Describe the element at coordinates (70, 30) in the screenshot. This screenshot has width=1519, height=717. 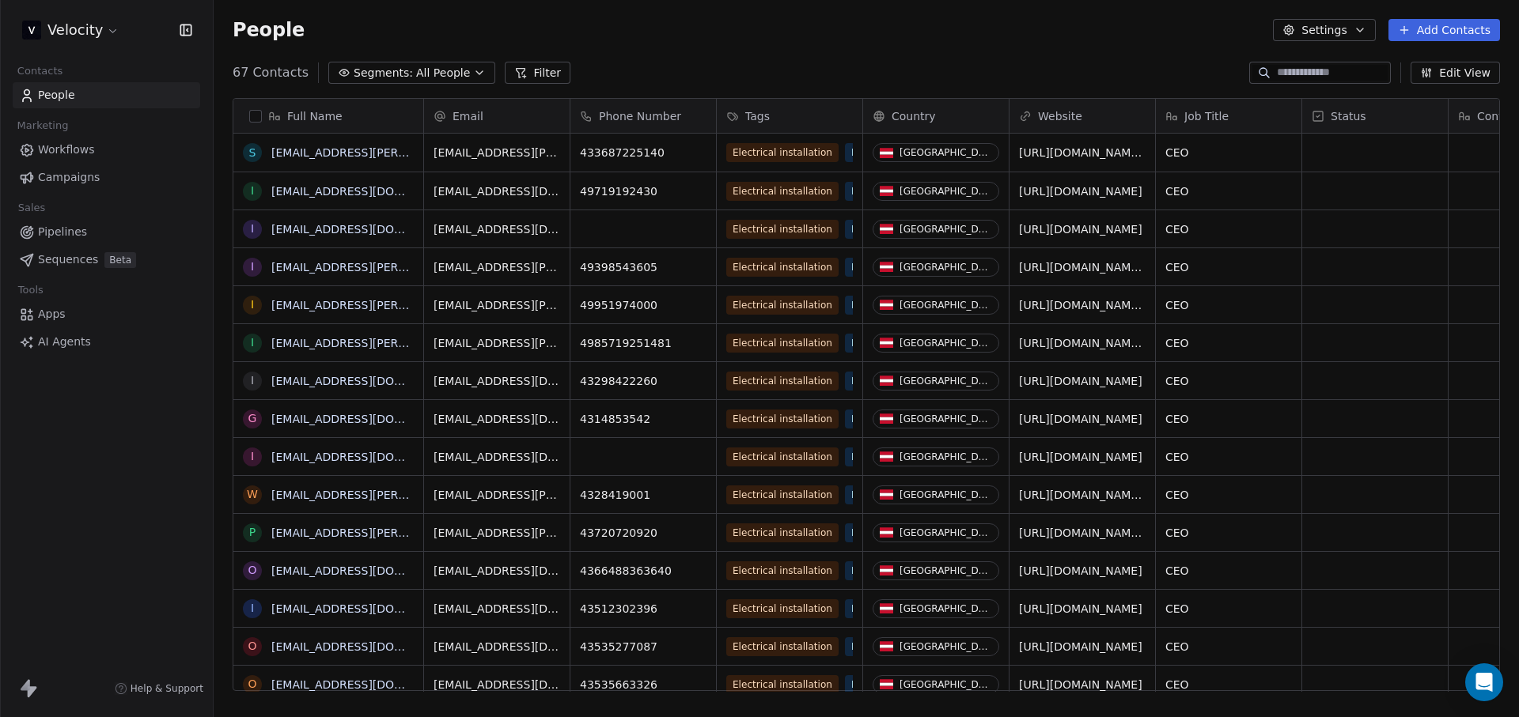
I see `button: Velocity` at that location.